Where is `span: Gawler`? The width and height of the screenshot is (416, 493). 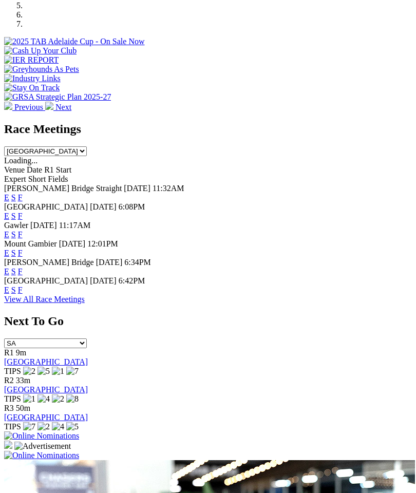
span: Gawler is located at coordinates (16, 225).